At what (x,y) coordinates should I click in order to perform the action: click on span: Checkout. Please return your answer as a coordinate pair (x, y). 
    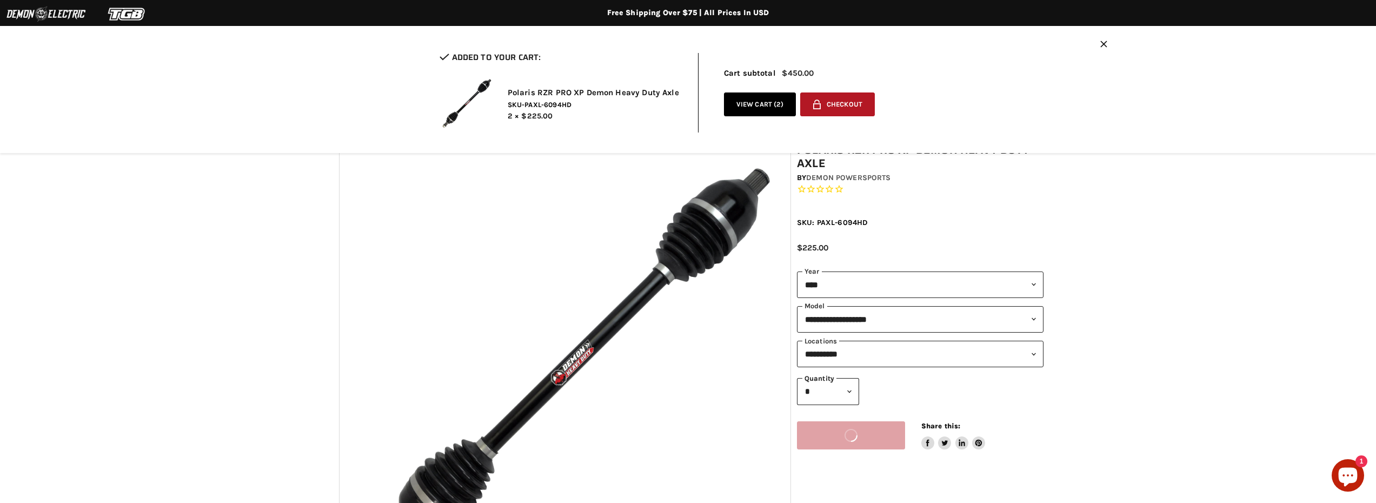
    Looking at the image, I should click on (844, 104).